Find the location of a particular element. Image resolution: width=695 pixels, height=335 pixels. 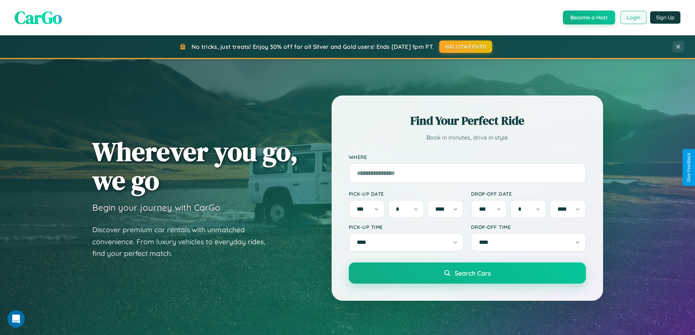

button: Sign Up is located at coordinates (665, 18).